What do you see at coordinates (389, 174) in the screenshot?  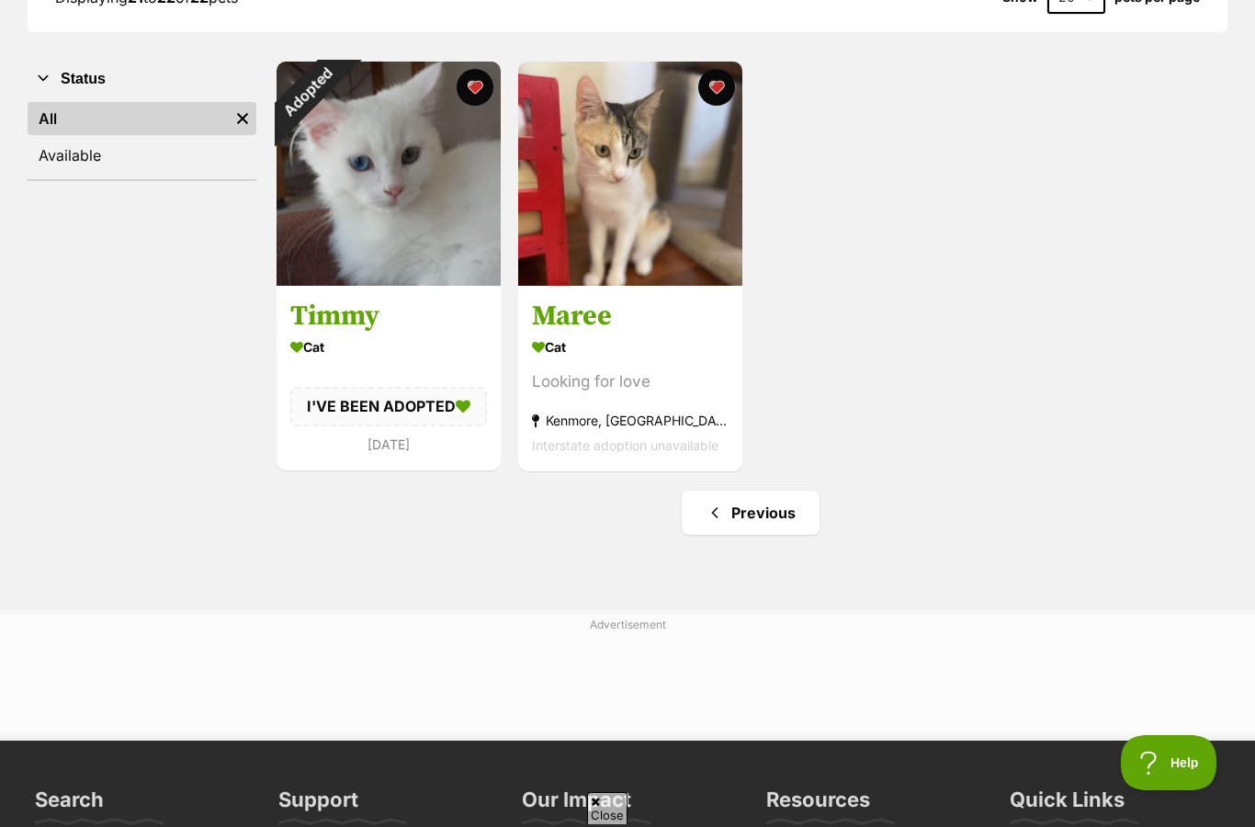 I see `img: Timmy` at bounding box center [389, 174].